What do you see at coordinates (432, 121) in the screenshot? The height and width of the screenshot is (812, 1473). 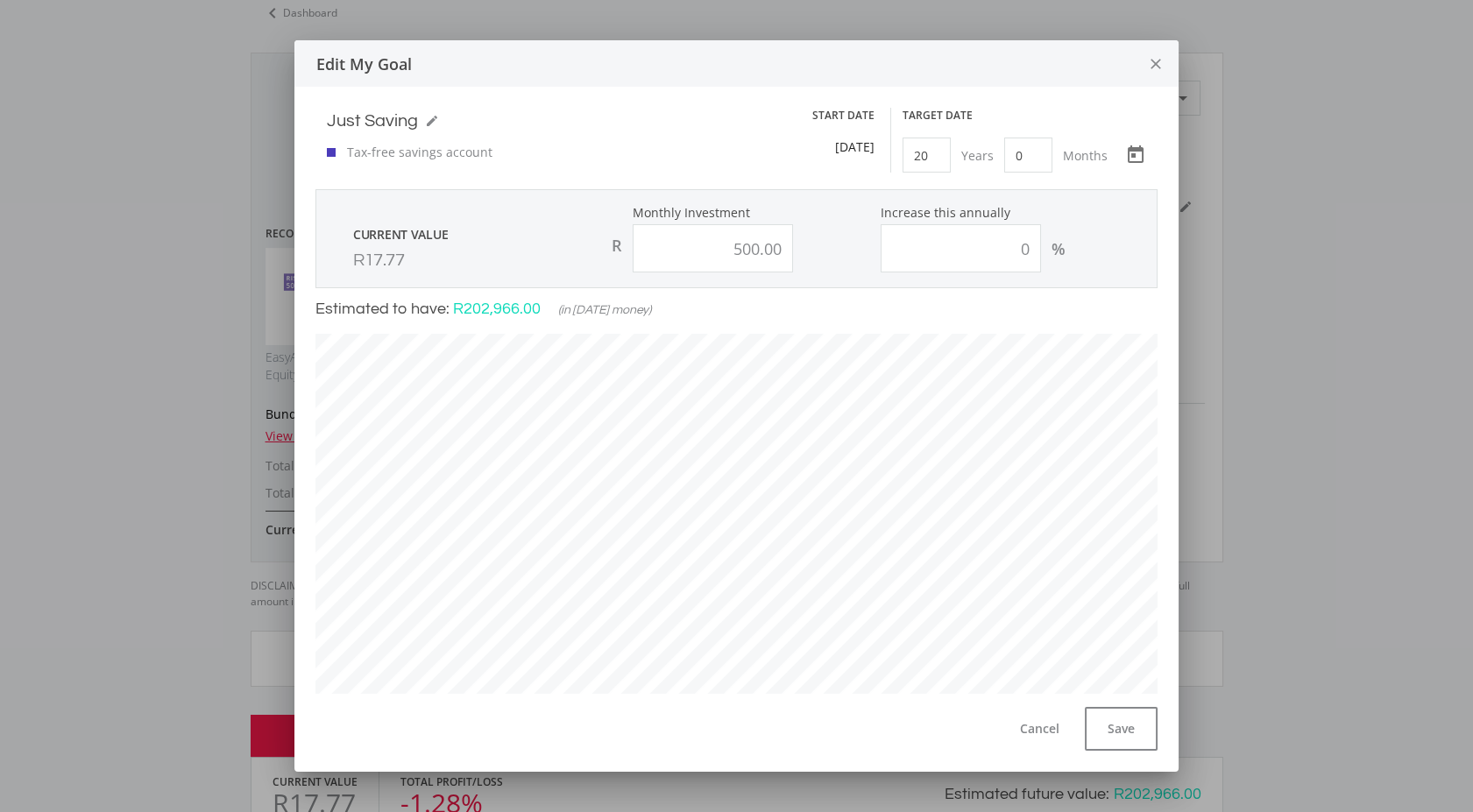 I see `i: mode_edit` at bounding box center [432, 121].